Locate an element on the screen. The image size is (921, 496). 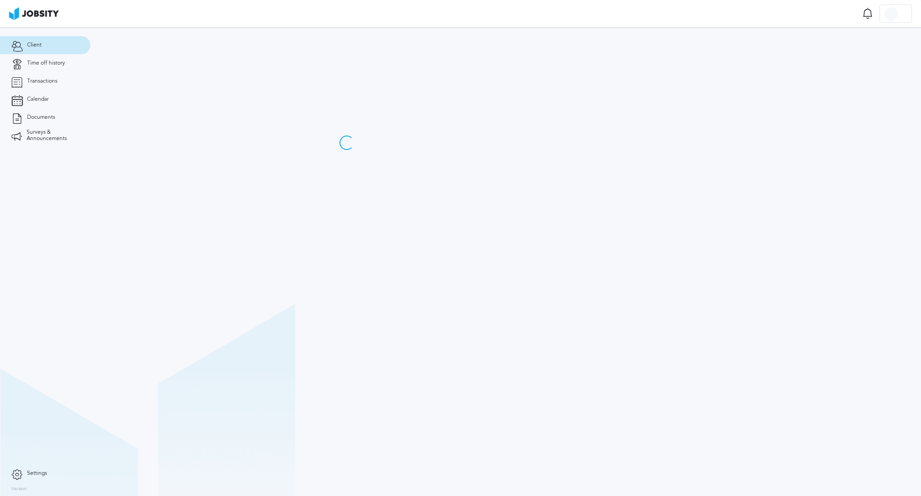
span: Calendar is located at coordinates (38, 99).